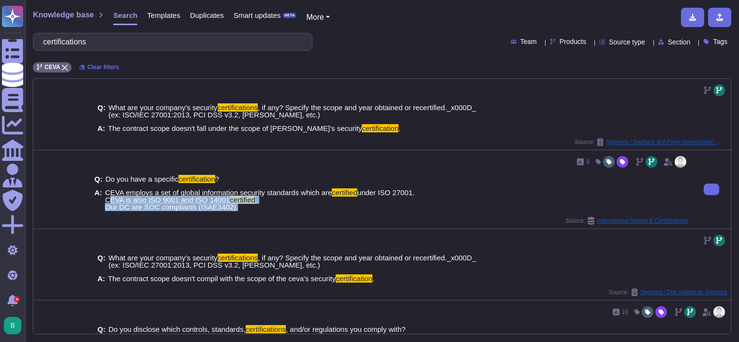  Describe the element at coordinates (221, 278) in the screenshot. I see `span: The contract scope doesn't compil with the scope of the ceva's security` at that location.